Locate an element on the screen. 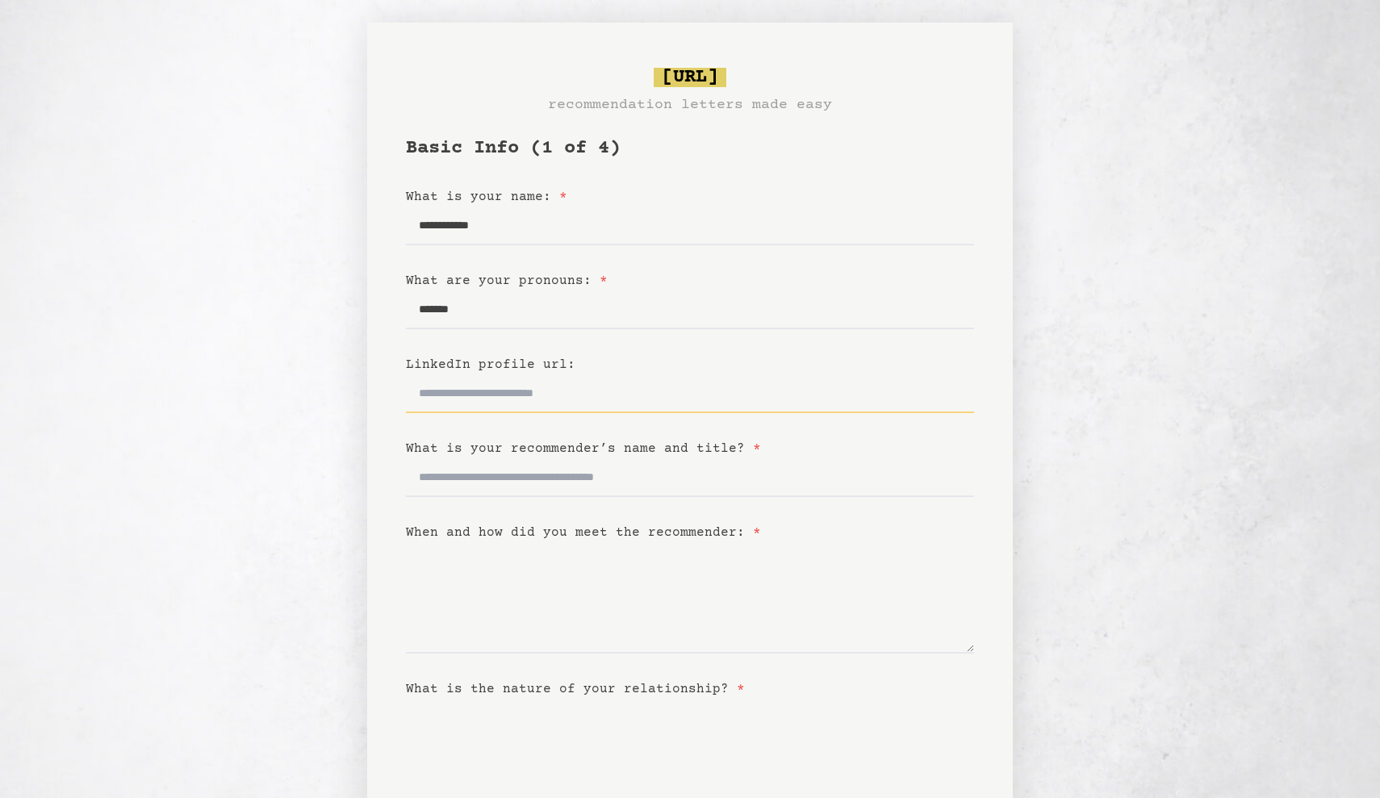 The height and width of the screenshot is (798, 1380). h1: Basic Info (1 of 4) is located at coordinates (690, 149).